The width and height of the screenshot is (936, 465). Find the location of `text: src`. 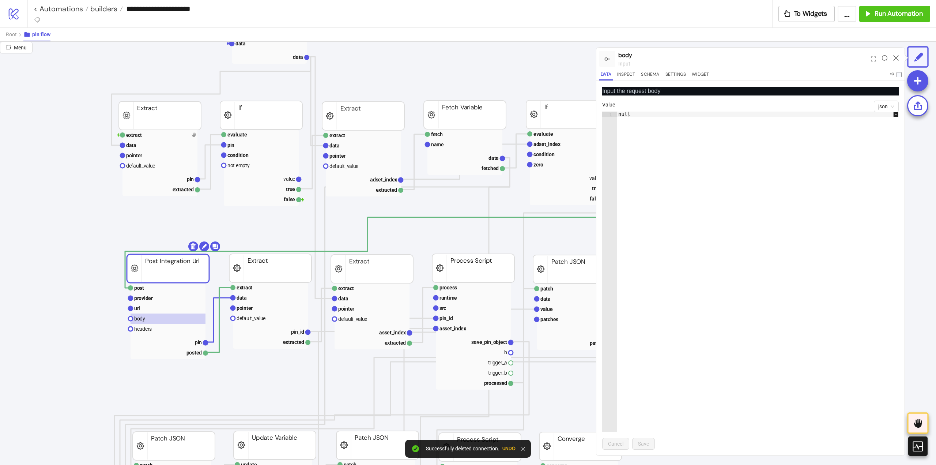

text: src is located at coordinates (443, 308).